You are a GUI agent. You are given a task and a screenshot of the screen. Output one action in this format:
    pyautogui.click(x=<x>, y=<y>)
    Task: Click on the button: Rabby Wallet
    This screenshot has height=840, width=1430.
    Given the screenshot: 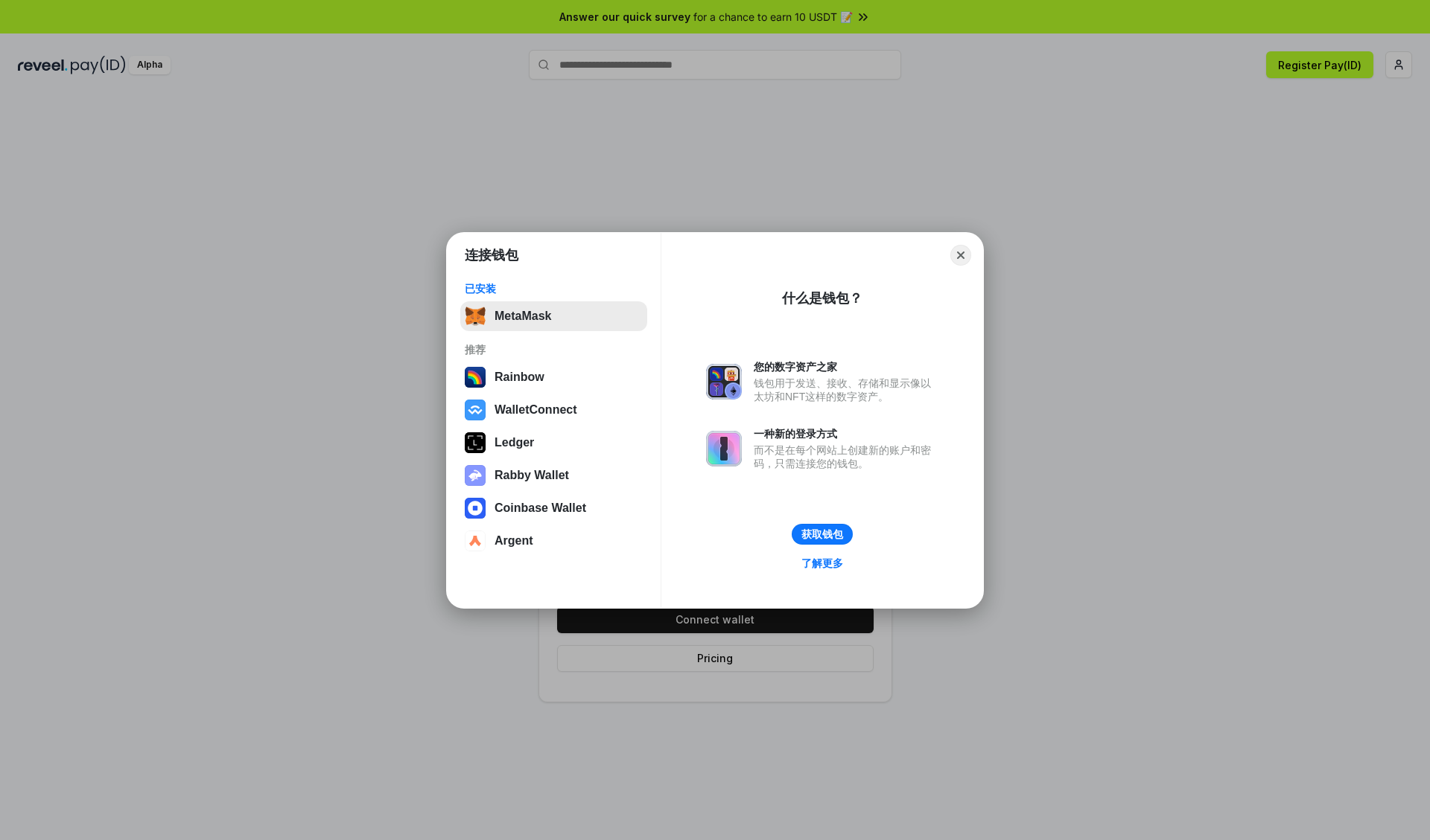 What is the action you would take?
    pyautogui.click(x=553, y=476)
    